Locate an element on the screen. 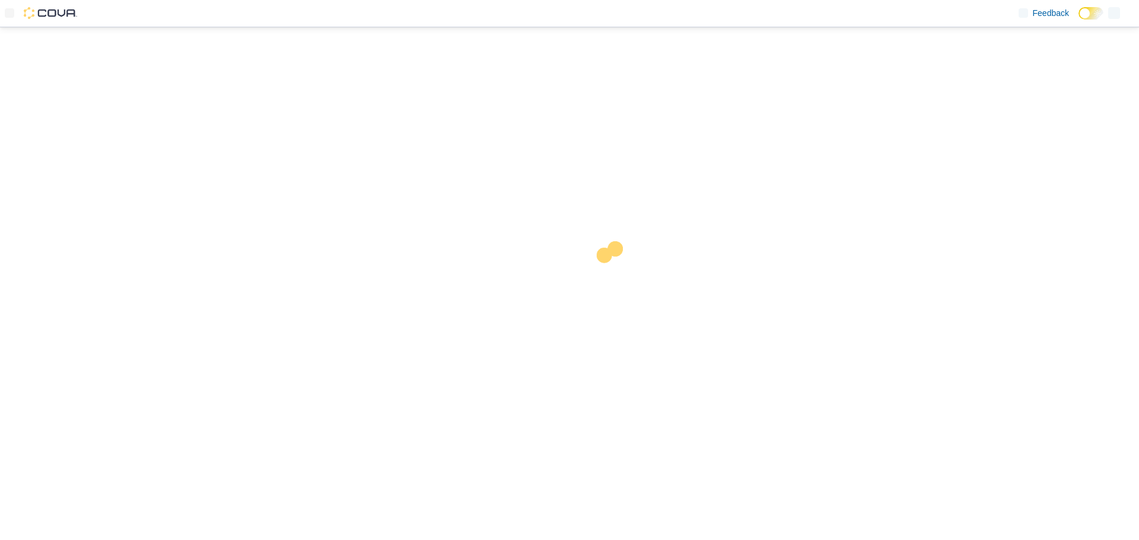 The image size is (1139, 540). span: Dark Mode is located at coordinates (1078, 20).